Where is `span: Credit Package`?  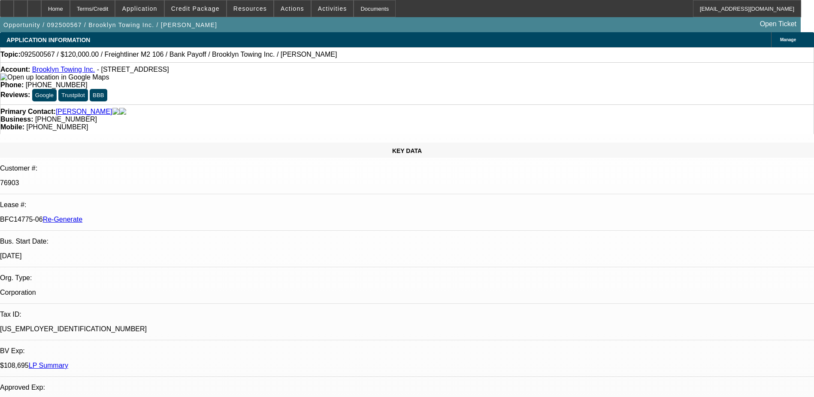
span: Credit Package is located at coordinates (195, 9).